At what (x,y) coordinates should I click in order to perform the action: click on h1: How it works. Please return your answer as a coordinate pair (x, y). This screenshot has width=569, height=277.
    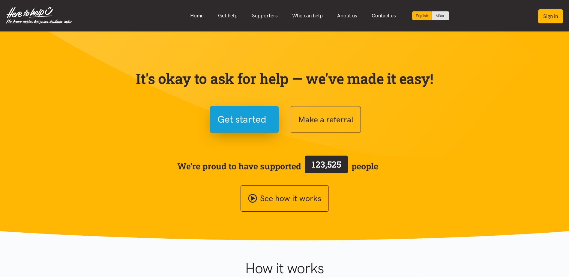
    Looking at the image, I should click on (285, 269).